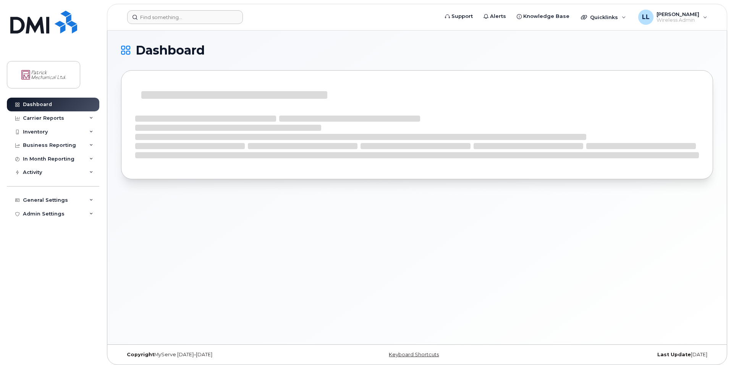 This screenshot has width=731, height=365. Describe the element at coordinates (413, 355) in the screenshot. I see `a: Keyboard Shortcuts` at that location.